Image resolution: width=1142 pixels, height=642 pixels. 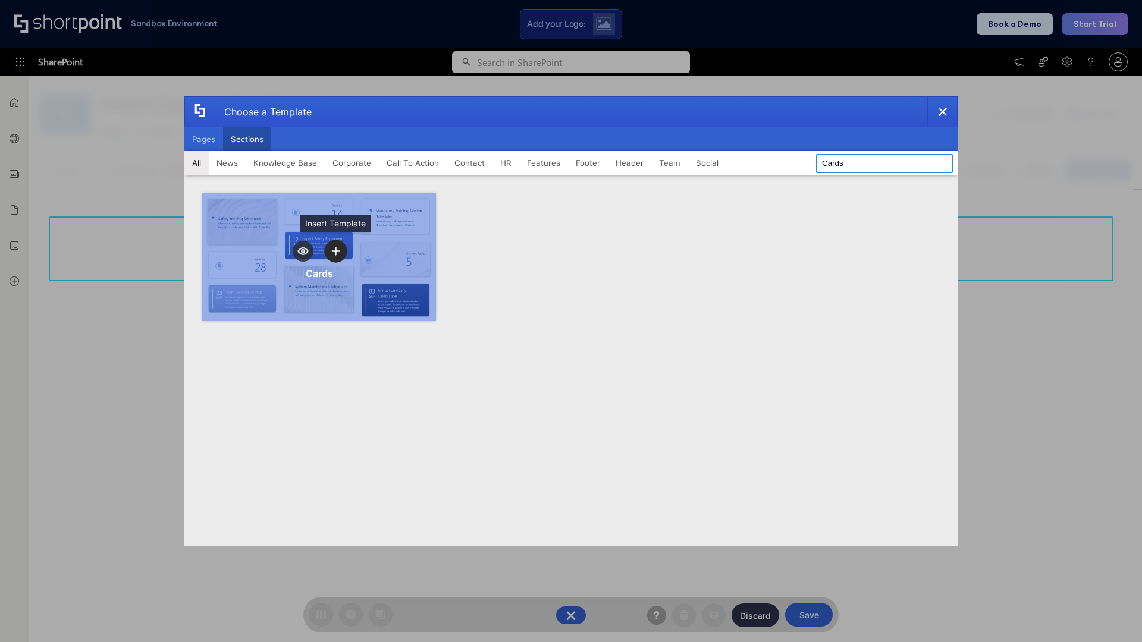 I want to click on input: Search, so click(x=885, y=164).